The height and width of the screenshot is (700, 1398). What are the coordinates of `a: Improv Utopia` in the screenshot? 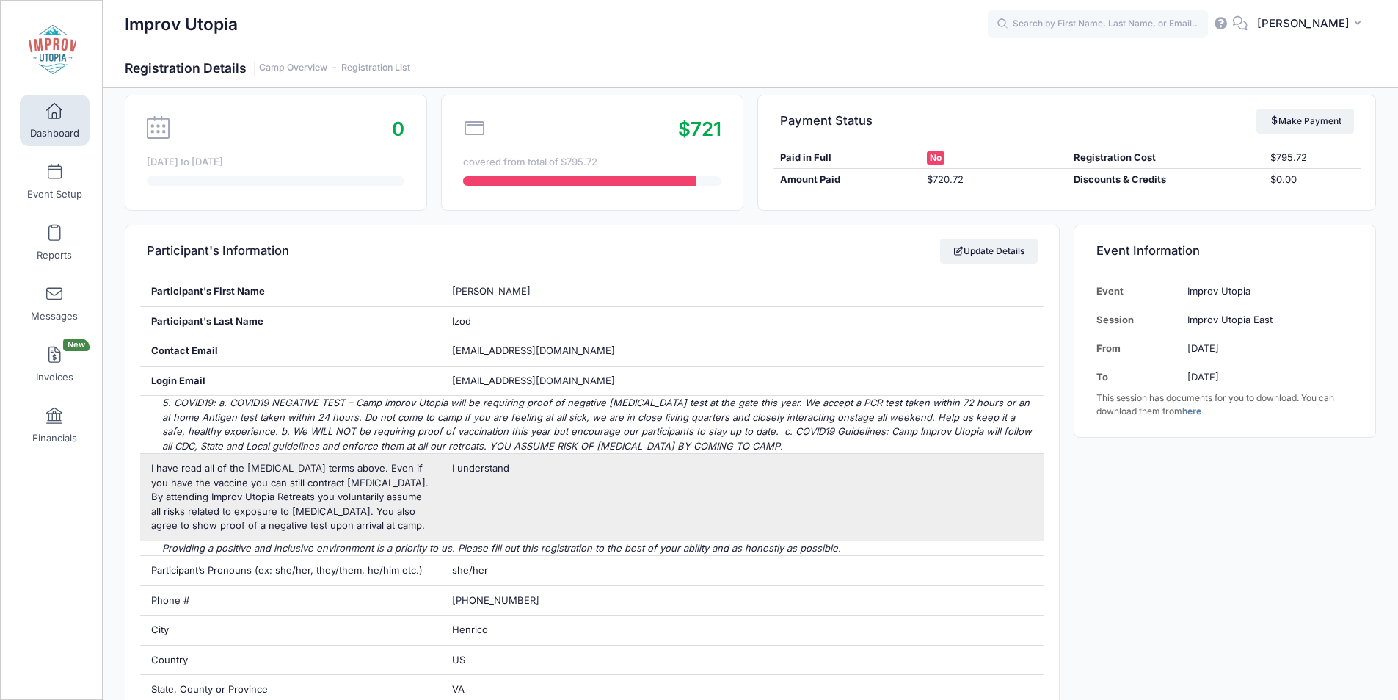 It's located at (52, 50).